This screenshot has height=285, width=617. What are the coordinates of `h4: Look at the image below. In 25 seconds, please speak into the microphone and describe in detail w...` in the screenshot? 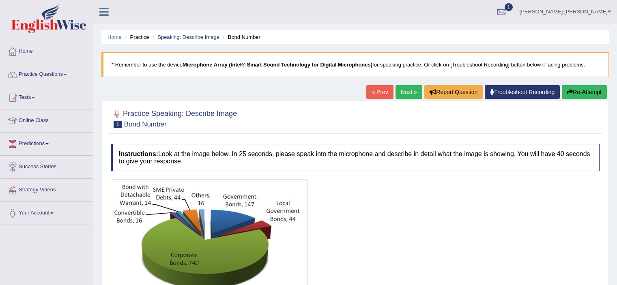 It's located at (355, 157).